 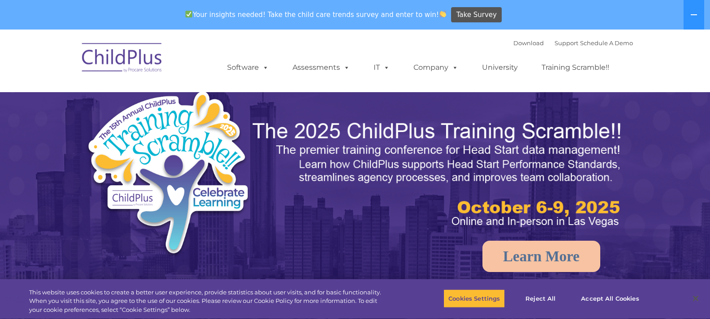 I want to click on a: Company, so click(x=436, y=68).